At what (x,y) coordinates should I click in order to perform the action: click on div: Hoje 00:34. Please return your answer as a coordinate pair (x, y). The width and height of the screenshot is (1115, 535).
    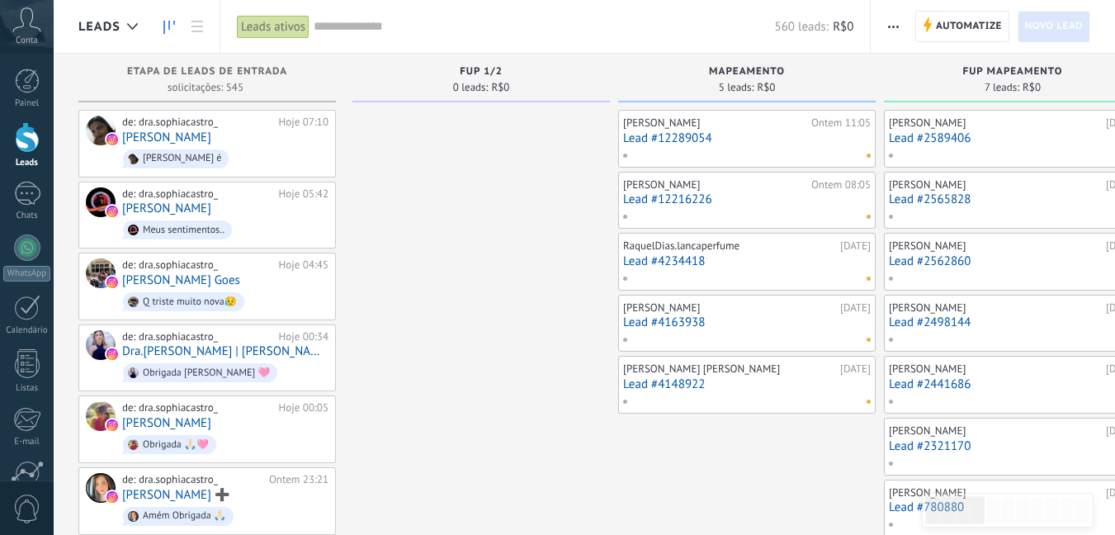
    Looking at the image, I should click on (304, 337).